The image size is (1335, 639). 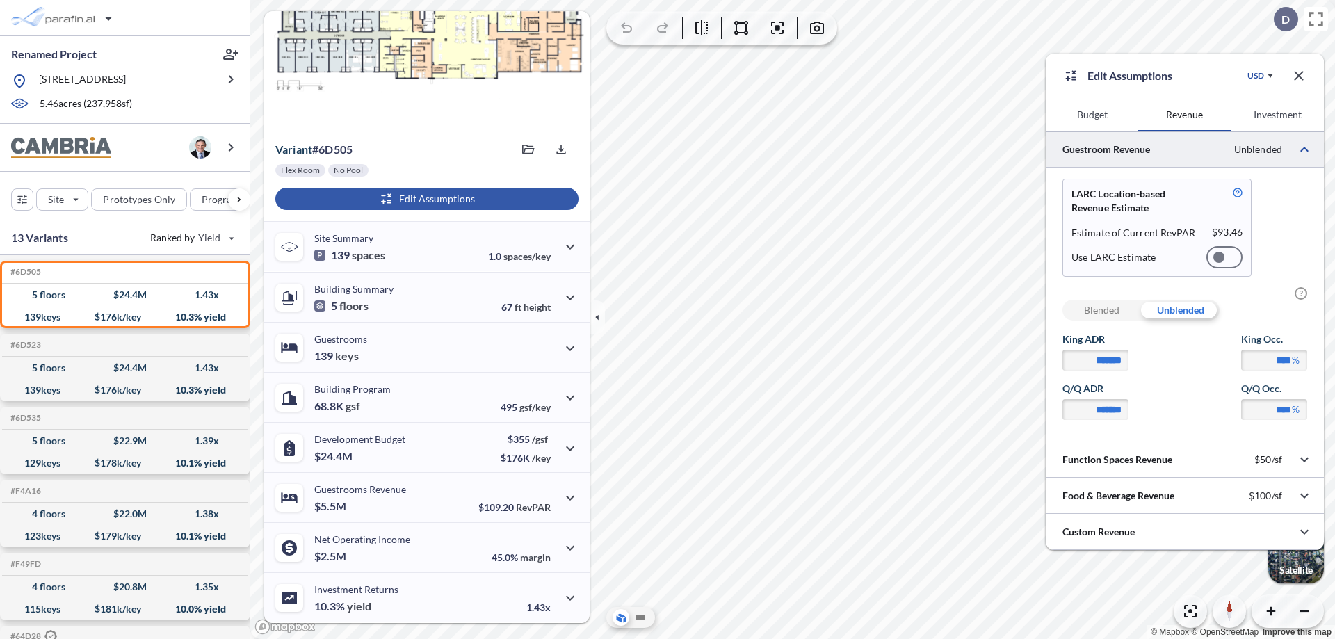 I want to click on span: spaces, so click(x=369, y=255).